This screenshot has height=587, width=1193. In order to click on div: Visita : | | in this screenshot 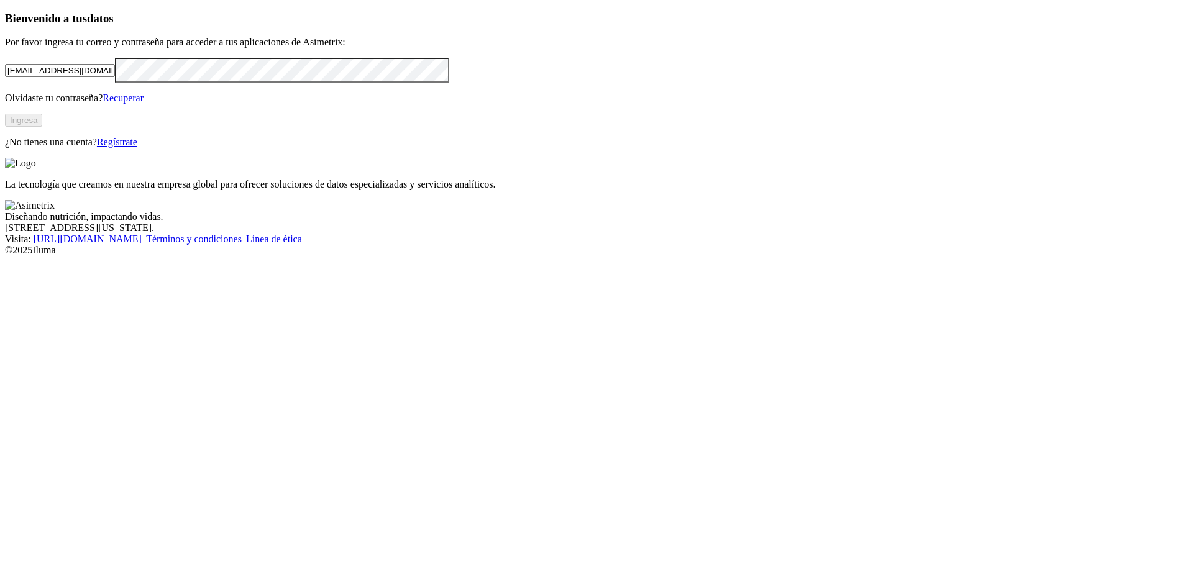, I will do `click(597, 239)`.